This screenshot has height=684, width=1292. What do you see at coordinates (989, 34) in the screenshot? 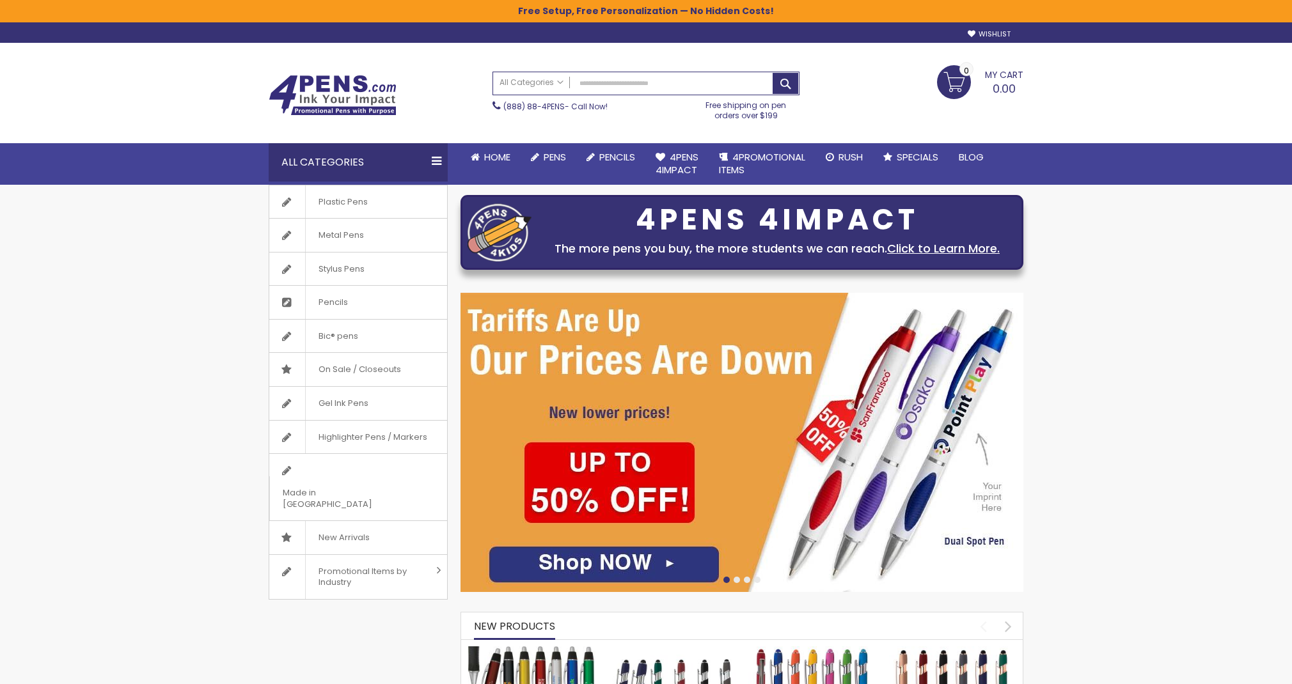
I see `a: Wishlist` at bounding box center [989, 34].